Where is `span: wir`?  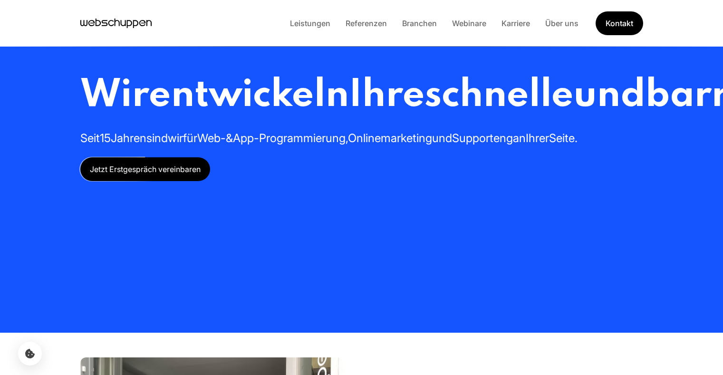 span: wir is located at coordinates (175, 138).